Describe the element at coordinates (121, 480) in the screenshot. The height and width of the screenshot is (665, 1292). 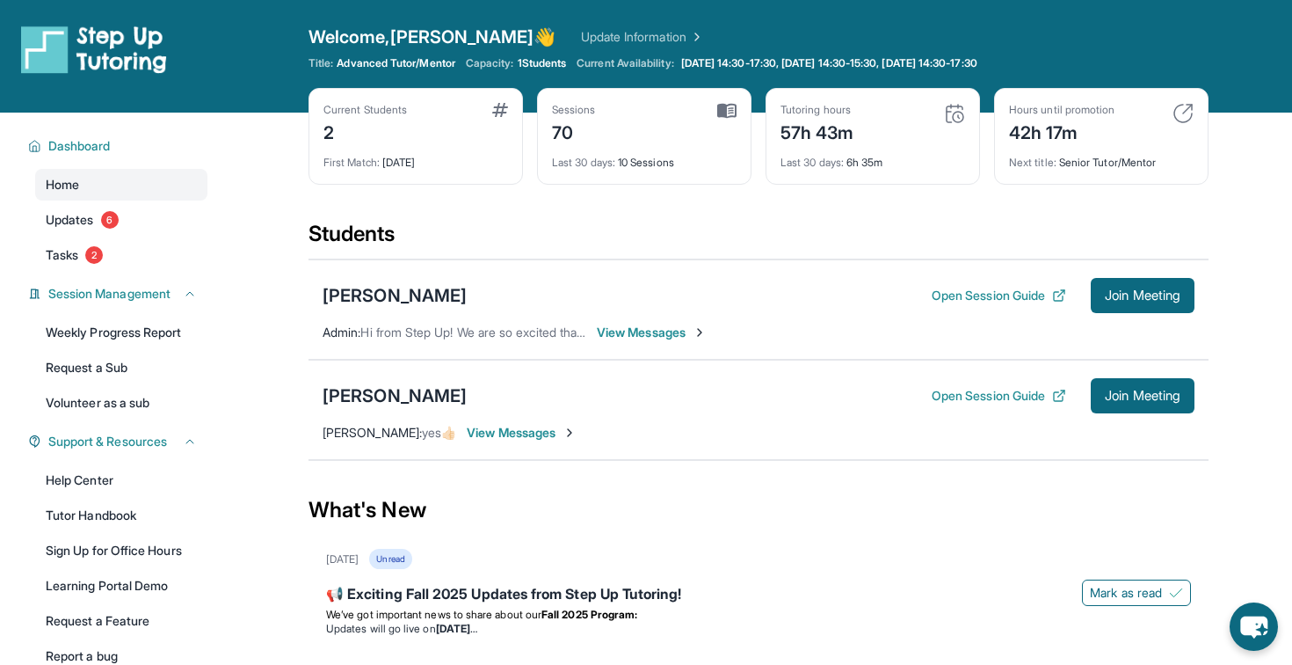
I see `a: Help Center` at that location.